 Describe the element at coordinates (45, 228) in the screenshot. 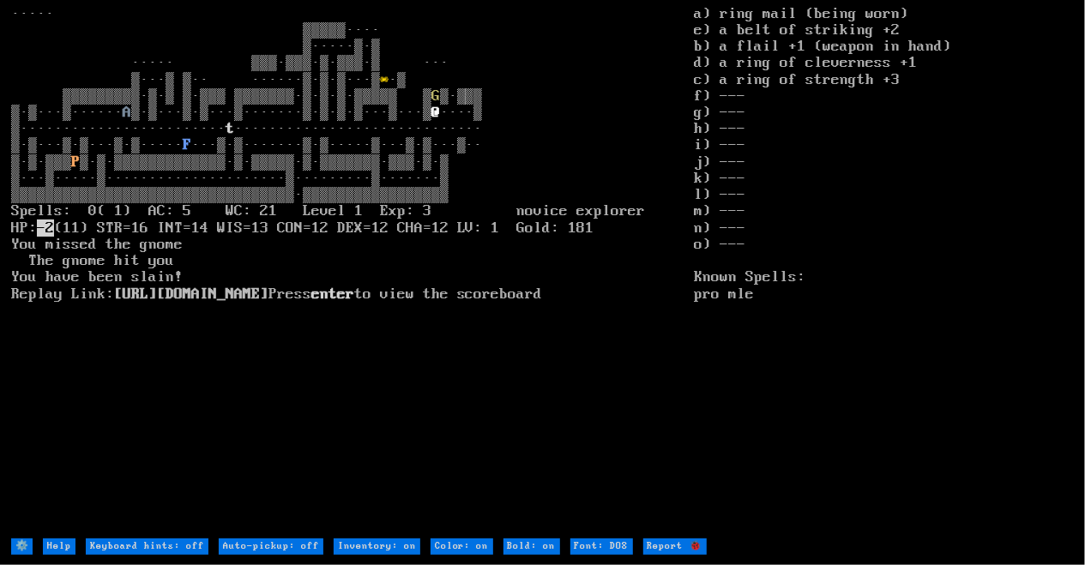

I see `mark: -2` at that location.